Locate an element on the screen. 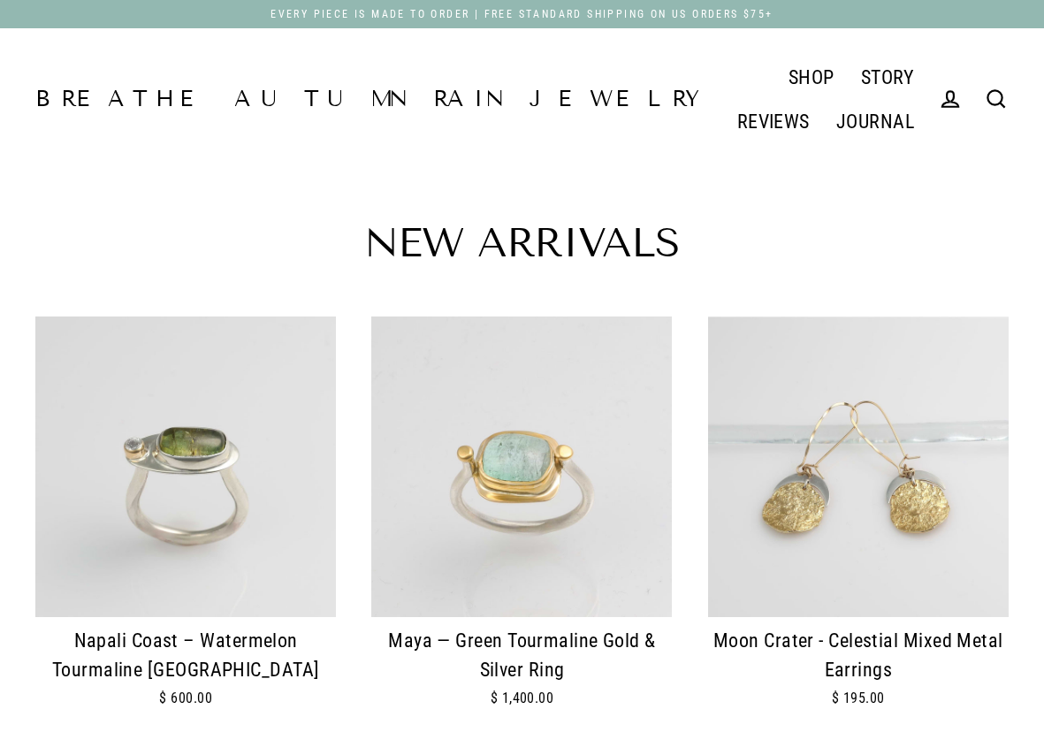 The height and width of the screenshot is (755, 1044). img: One-of-a-kind watermelon tourmaline silver ring with white topaz accent – Napali Coast by Breathe... is located at coordinates (186, 467).